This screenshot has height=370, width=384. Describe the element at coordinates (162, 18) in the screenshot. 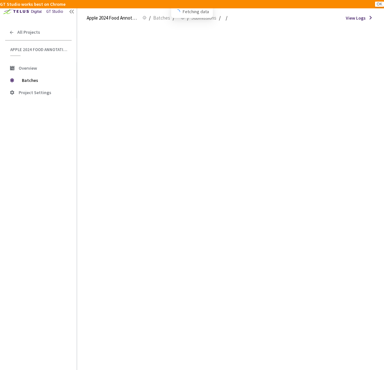

I see `a: Batches` at that location.